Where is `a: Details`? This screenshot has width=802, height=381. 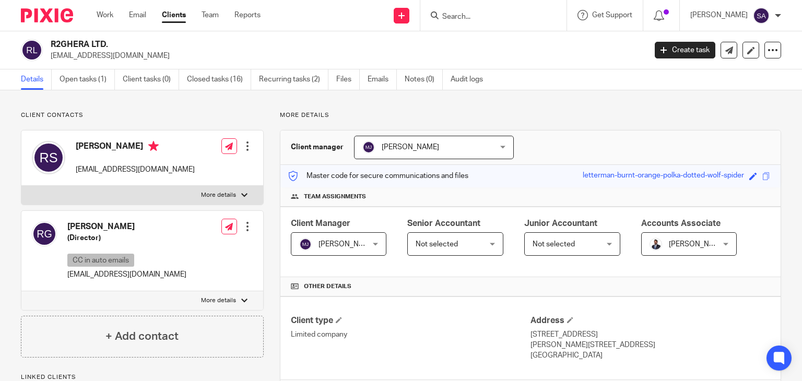
a: Details is located at coordinates (36, 79).